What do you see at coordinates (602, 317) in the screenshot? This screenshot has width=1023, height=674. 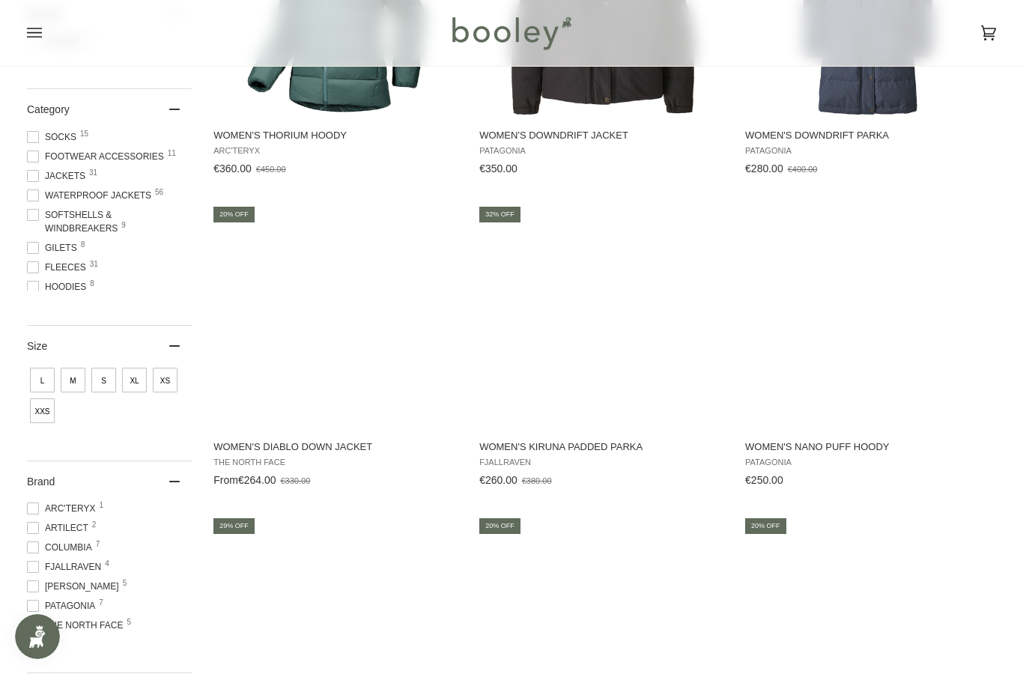 I see `img: Fjallraven Women's Kiruna Padded Parka Acorn - Booley Galway` at bounding box center [602, 317].